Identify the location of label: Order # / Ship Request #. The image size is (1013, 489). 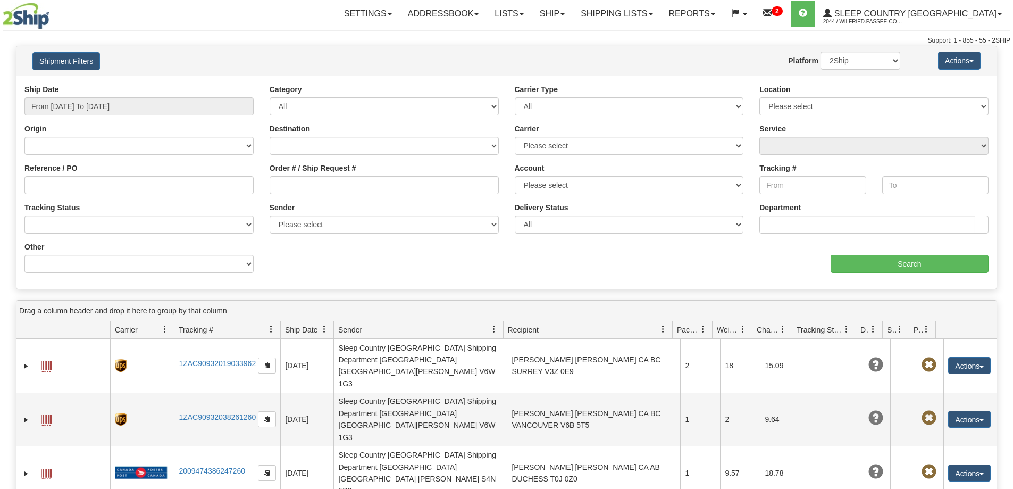
(313, 168).